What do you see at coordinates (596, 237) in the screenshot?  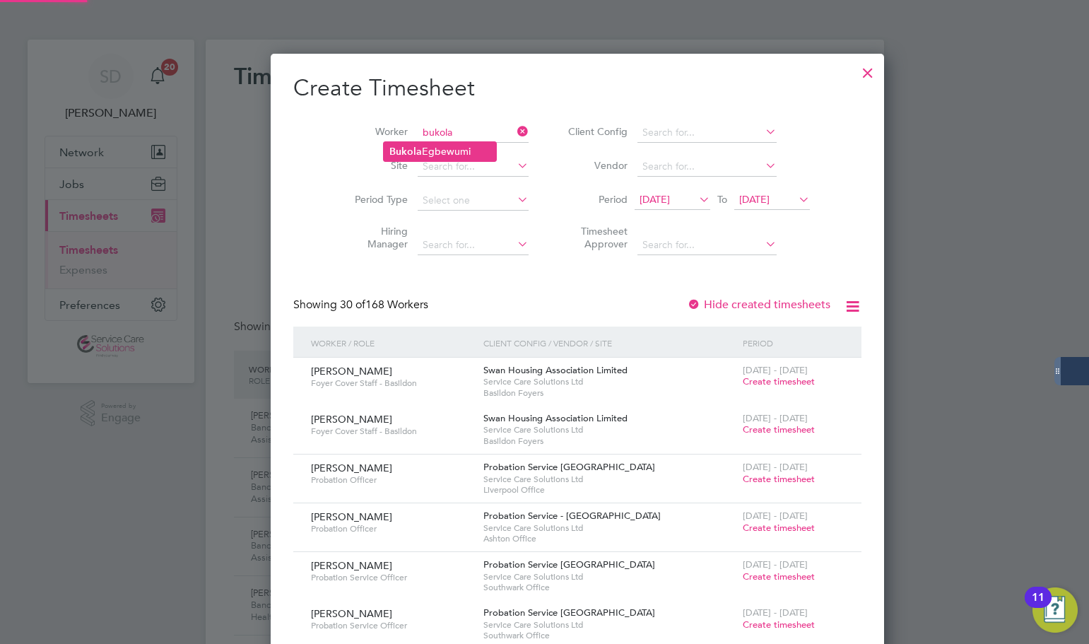 I see `label: Timesheet Approver` at bounding box center [596, 237].